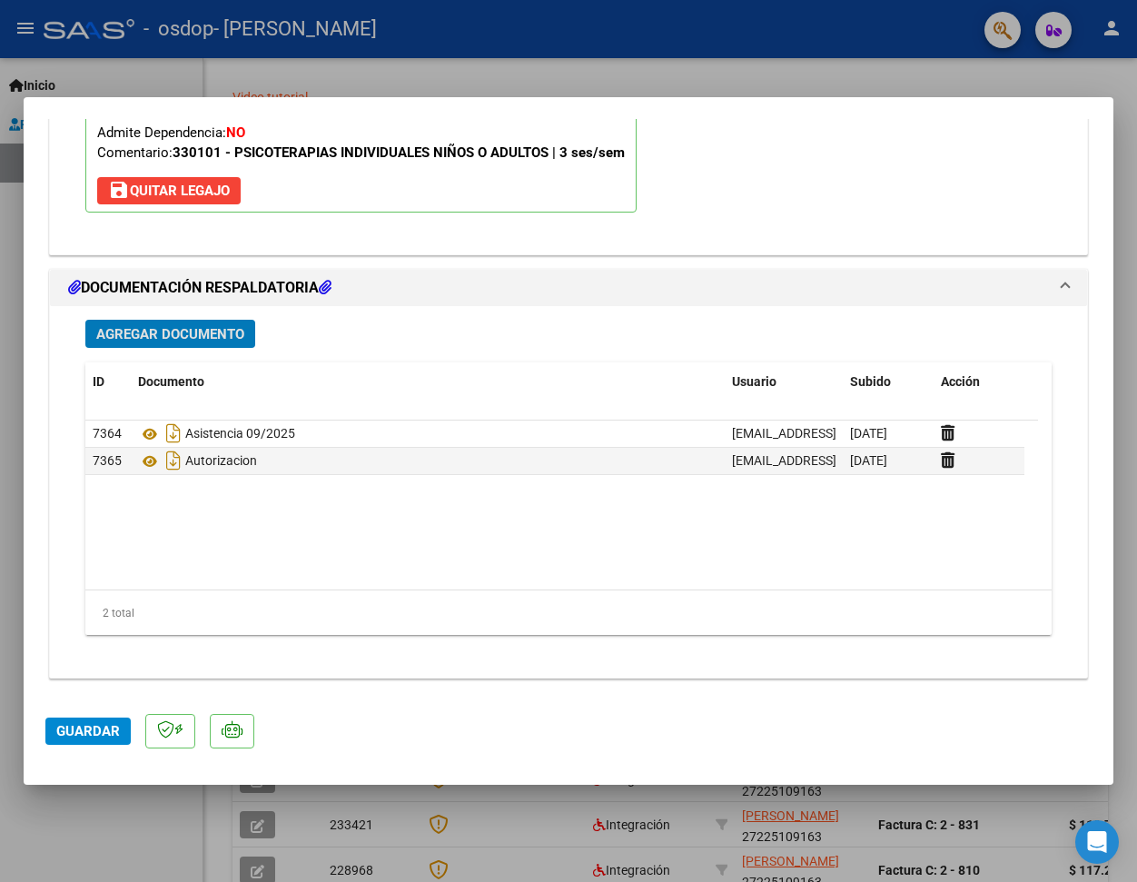 Image resolution: width=1137 pixels, height=882 pixels. I want to click on button: Quitar Legajo, so click(169, 191).